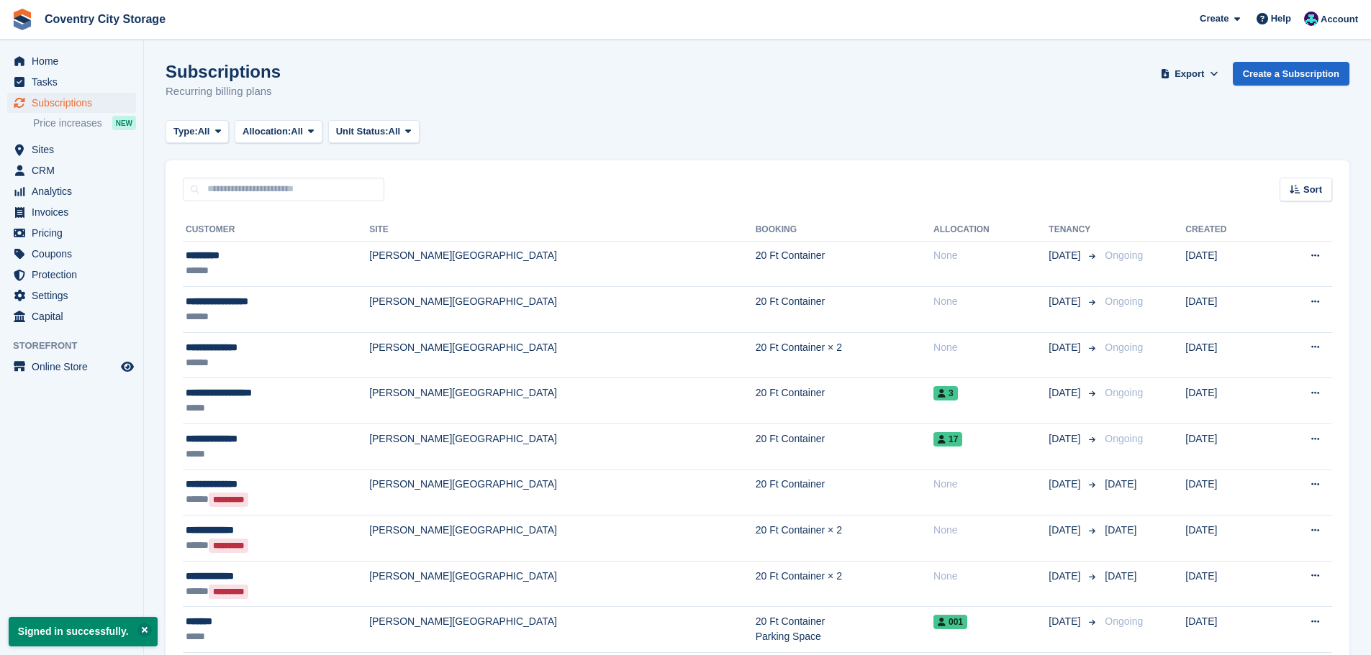  What do you see at coordinates (75, 275) in the screenshot?
I see `span: Protection` at bounding box center [75, 275].